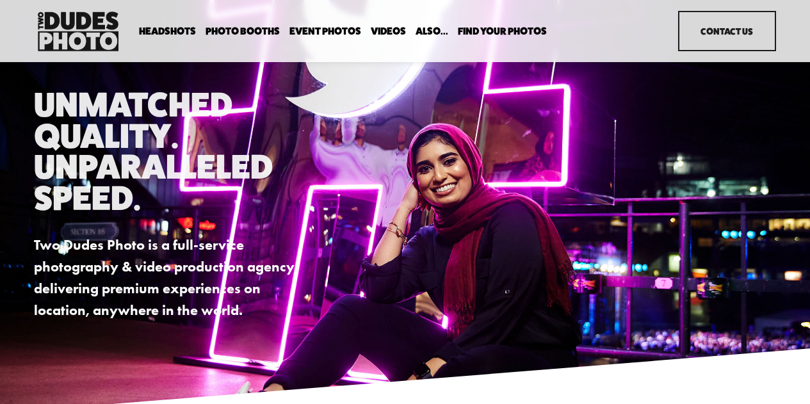 This screenshot has width=810, height=404. Describe the element at coordinates (502, 31) in the screenshot. I see `span: Find Your Photos` at that location.